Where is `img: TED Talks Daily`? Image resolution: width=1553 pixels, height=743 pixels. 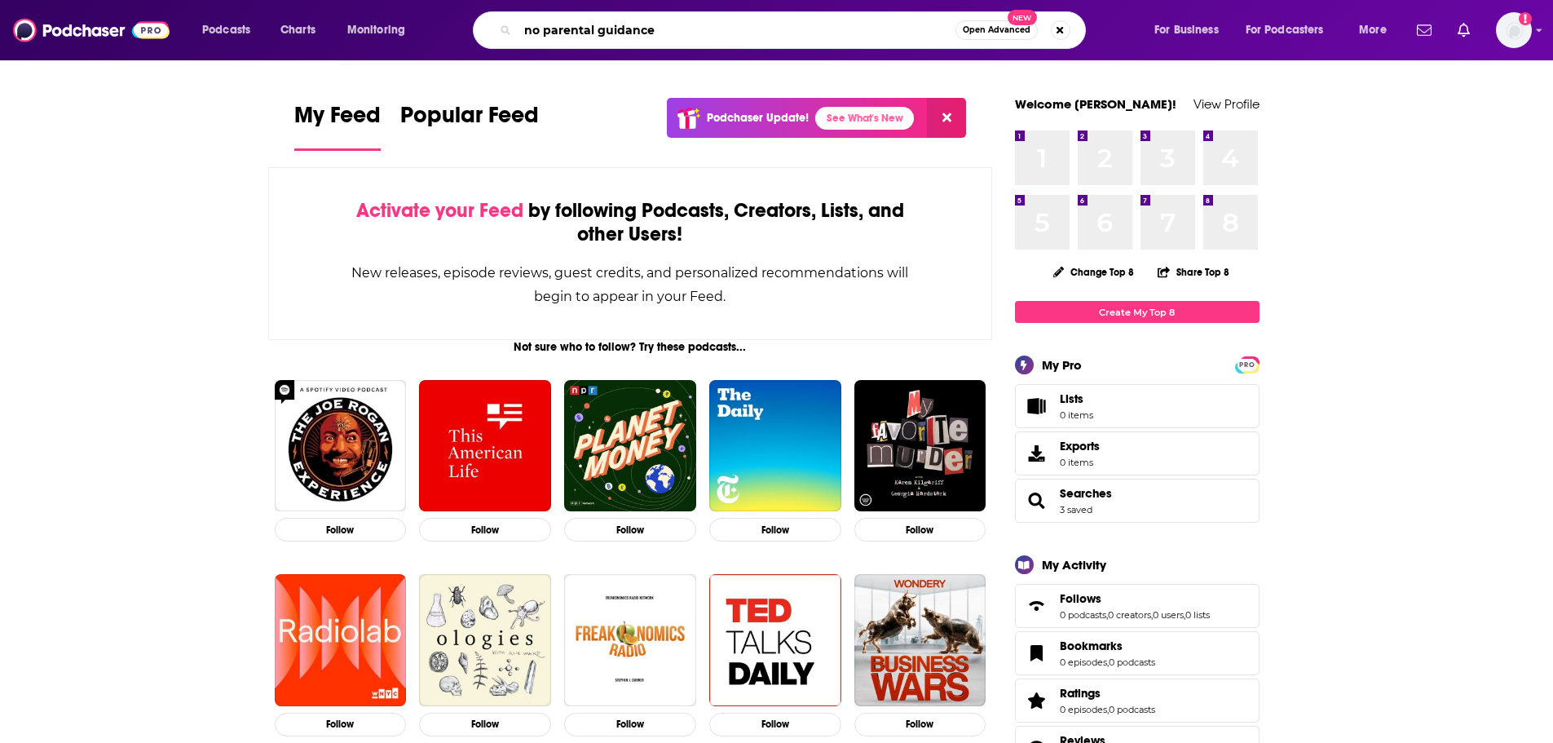 img: TED Talks Daily is located at coordinates (775, 640).